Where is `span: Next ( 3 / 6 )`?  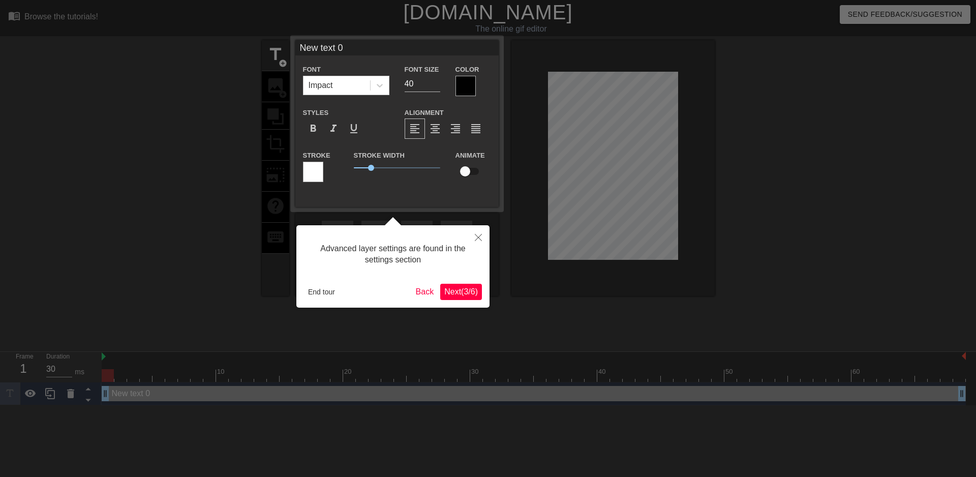 span: Next ( 3 / 6 ) is located at coordinates (461, 291).